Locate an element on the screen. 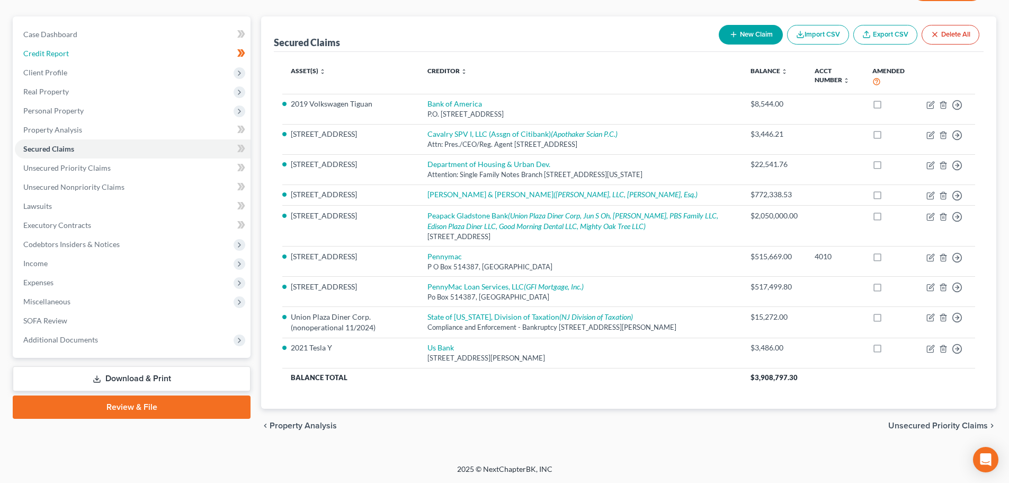  a: Case Dashboard is located at coordinates (132, 34).